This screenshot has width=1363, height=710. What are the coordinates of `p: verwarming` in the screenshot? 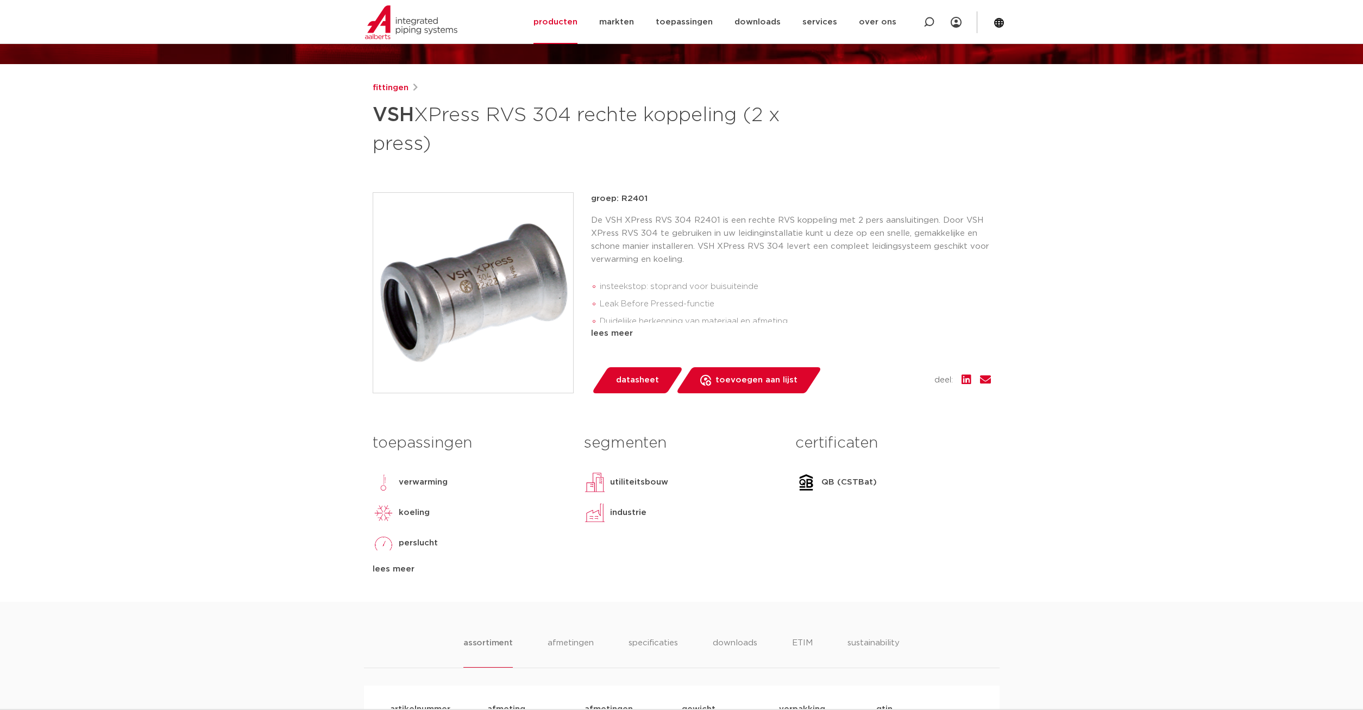 It's located at (423, 482).